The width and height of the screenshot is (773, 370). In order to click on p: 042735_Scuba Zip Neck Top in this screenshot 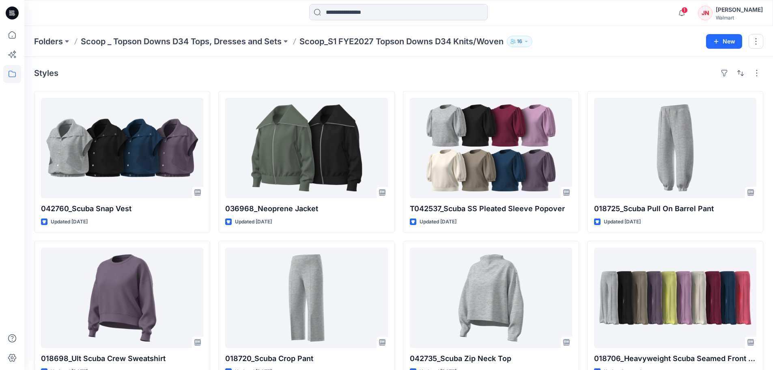, I will do `click(491, 358)`.